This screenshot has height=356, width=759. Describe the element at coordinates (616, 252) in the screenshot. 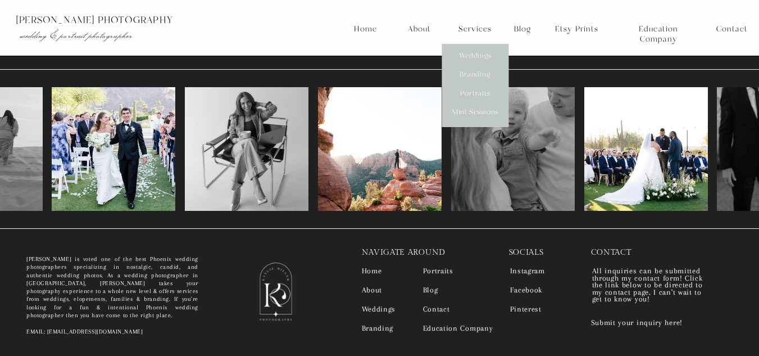

I see `p: contact` at that location.